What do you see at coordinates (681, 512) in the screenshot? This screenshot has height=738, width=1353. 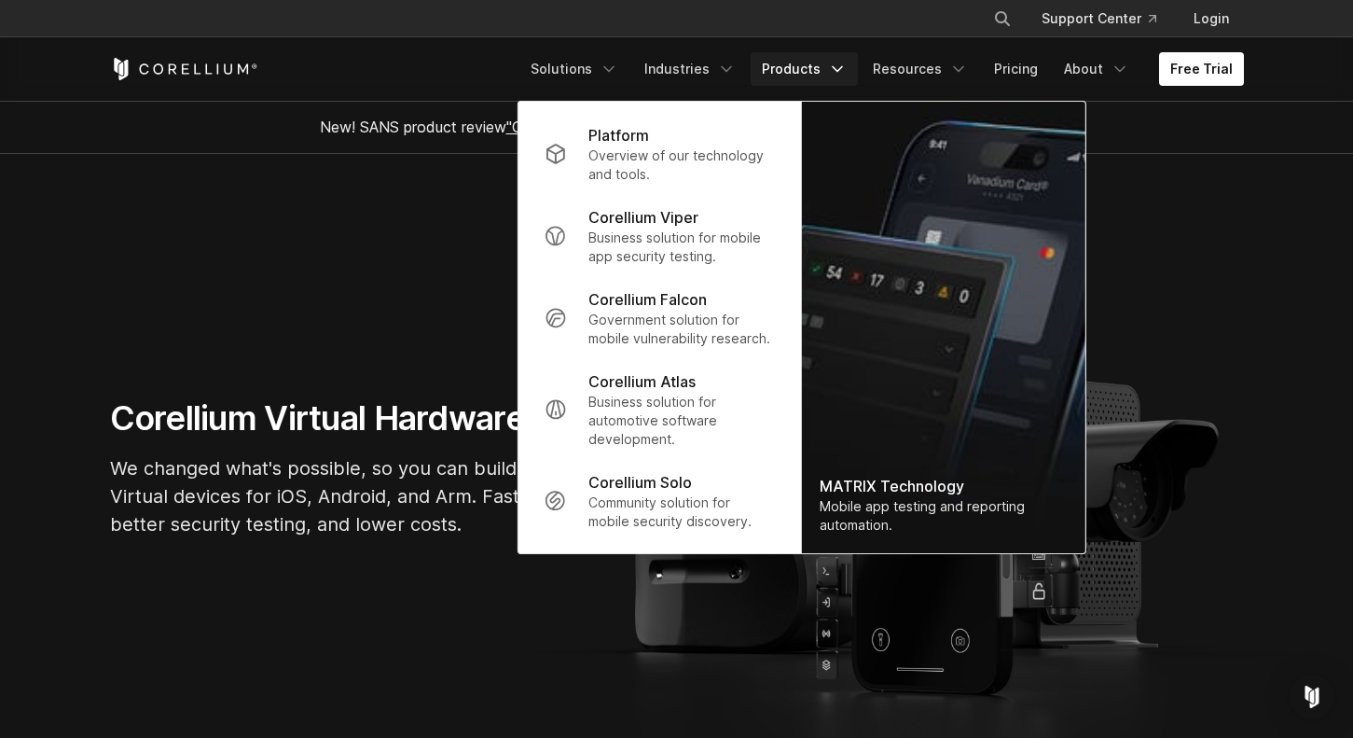 I see `p: Community solution for mobile security discovery.` at bounding box center [681, 512].